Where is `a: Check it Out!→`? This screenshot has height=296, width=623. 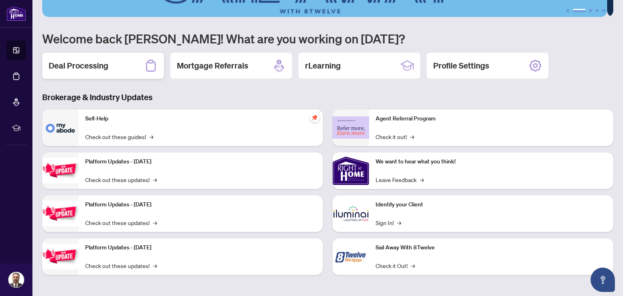 a: Check it Out!→ is located at coordinates (395, 266).